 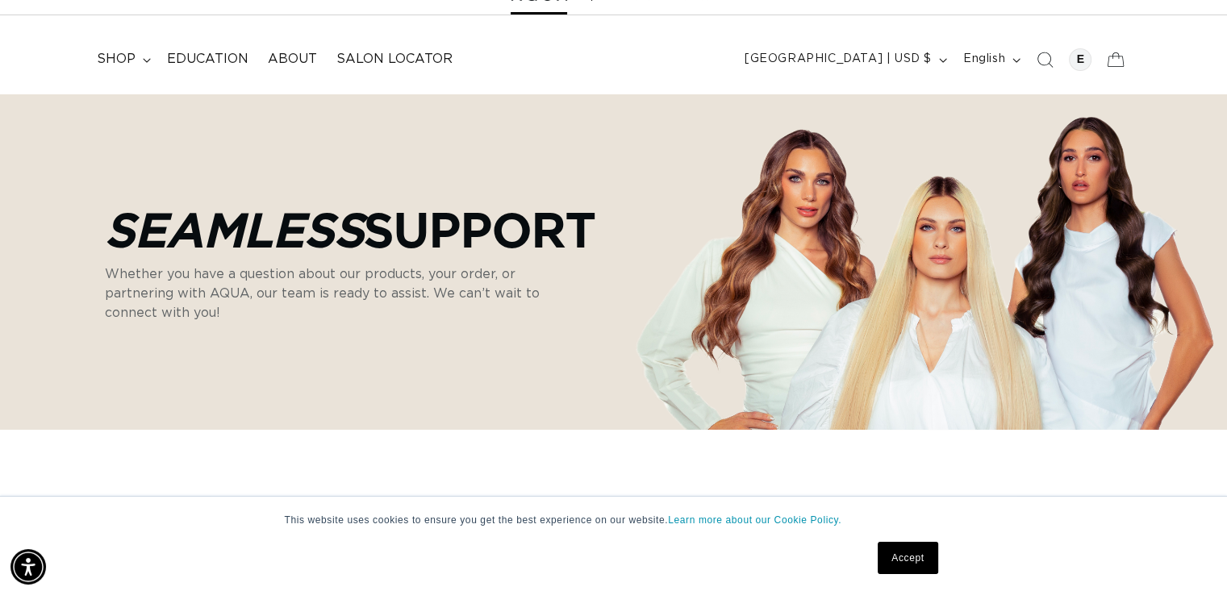 I want to click on a: Education, so click(x=207, y=59).